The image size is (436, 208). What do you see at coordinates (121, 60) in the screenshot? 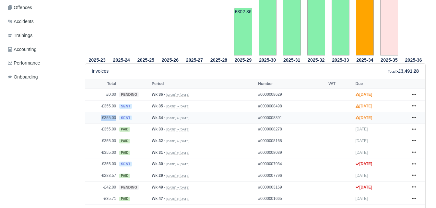
I see `th: 2025-24` at bounding box center [121, 60].